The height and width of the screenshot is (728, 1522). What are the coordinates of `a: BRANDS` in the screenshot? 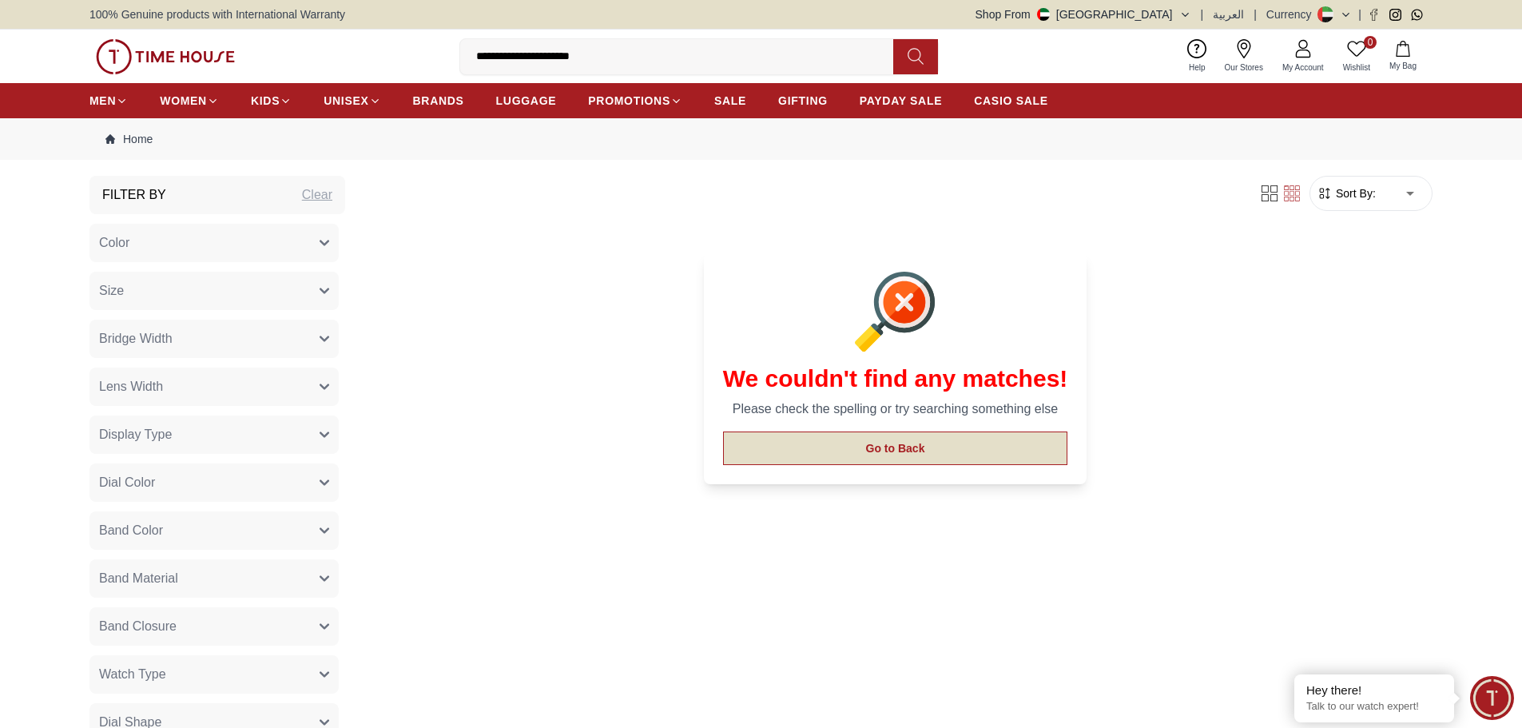 It's located at (439, 101).